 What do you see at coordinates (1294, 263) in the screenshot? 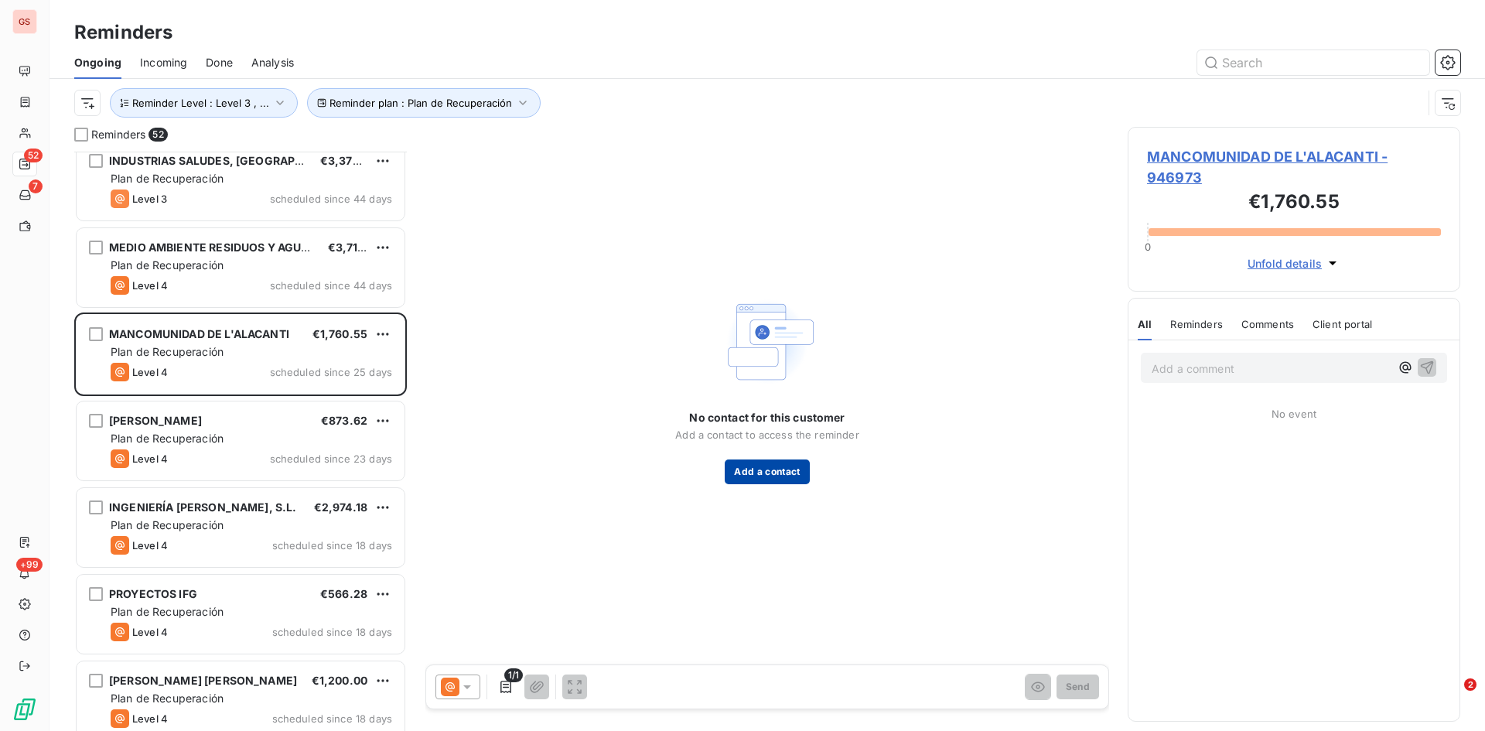
I see `button: Unfold details` at bounding box center [1294, 263].